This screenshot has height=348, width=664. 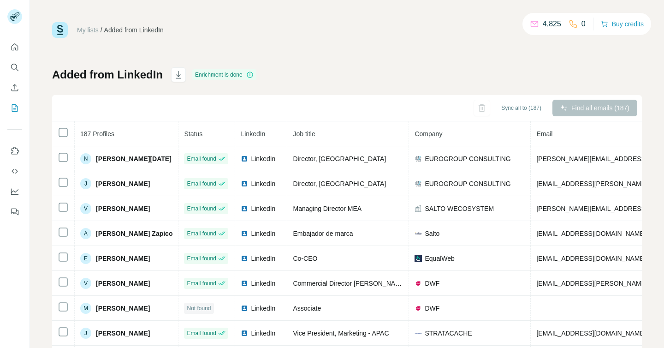 What do you see at coordinates (521, 108) in the screenshot?
I see `span: Sync all to (187)` at bounding box center [521, 108].